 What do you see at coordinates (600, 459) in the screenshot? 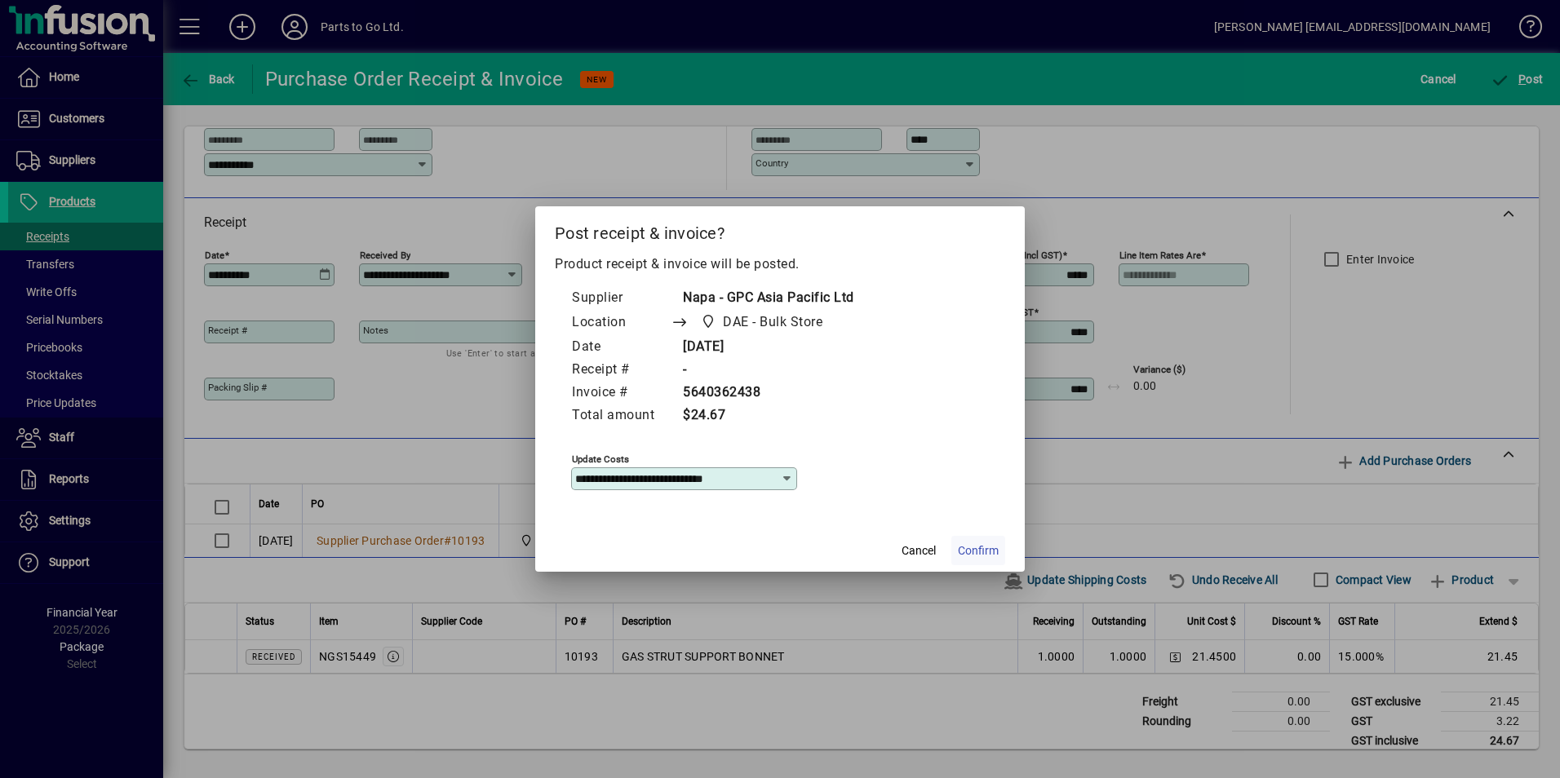
I see `mat-label: Update costs` at bounding box center [600, 459].